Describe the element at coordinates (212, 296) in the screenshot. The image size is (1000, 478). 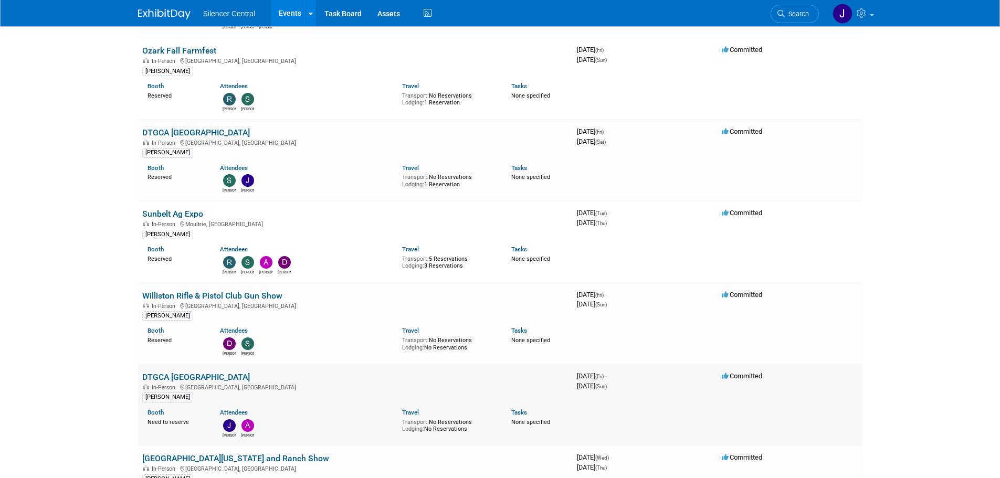
I see `a: Williston Rifle & Pistol Club Gun Show` at that location.